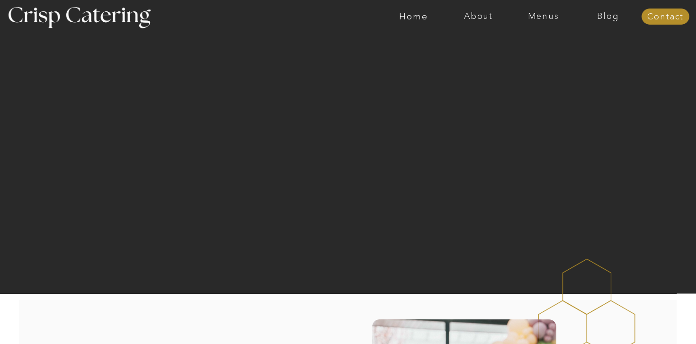  Describe the element at coordinates (608, 17) in the screenshot. I see `a: Blog` at that location.